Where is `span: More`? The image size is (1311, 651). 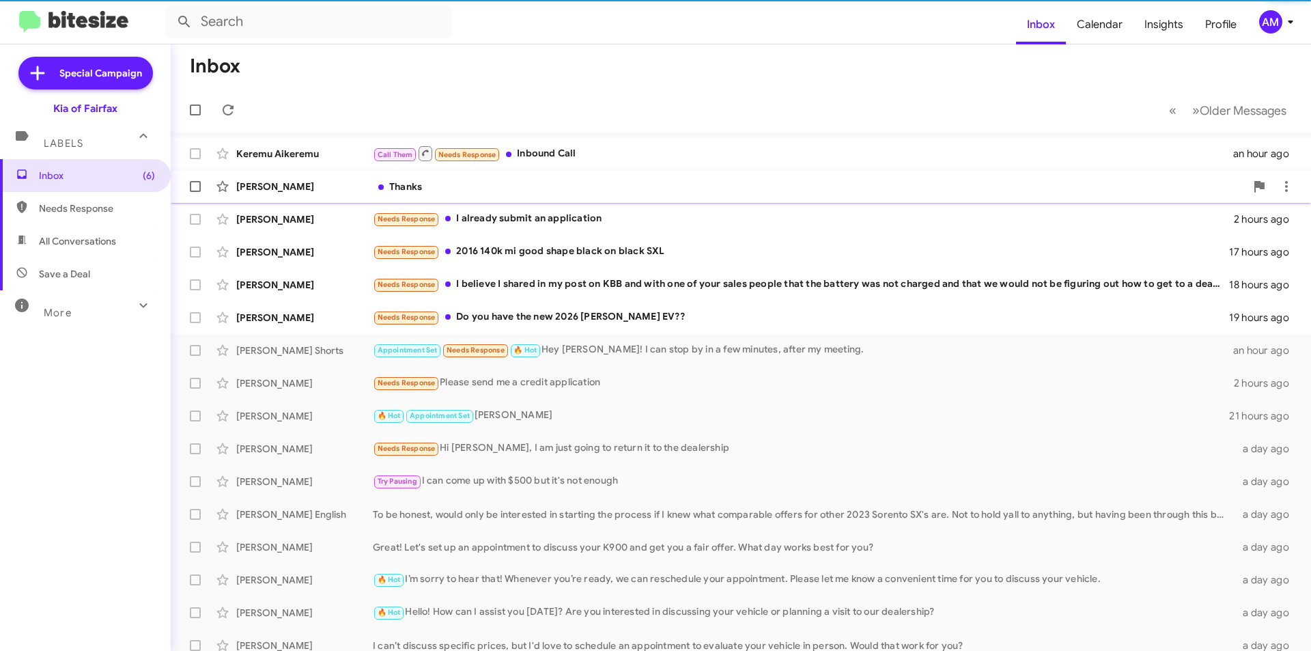 span: More is located at coordinates (57, 313).